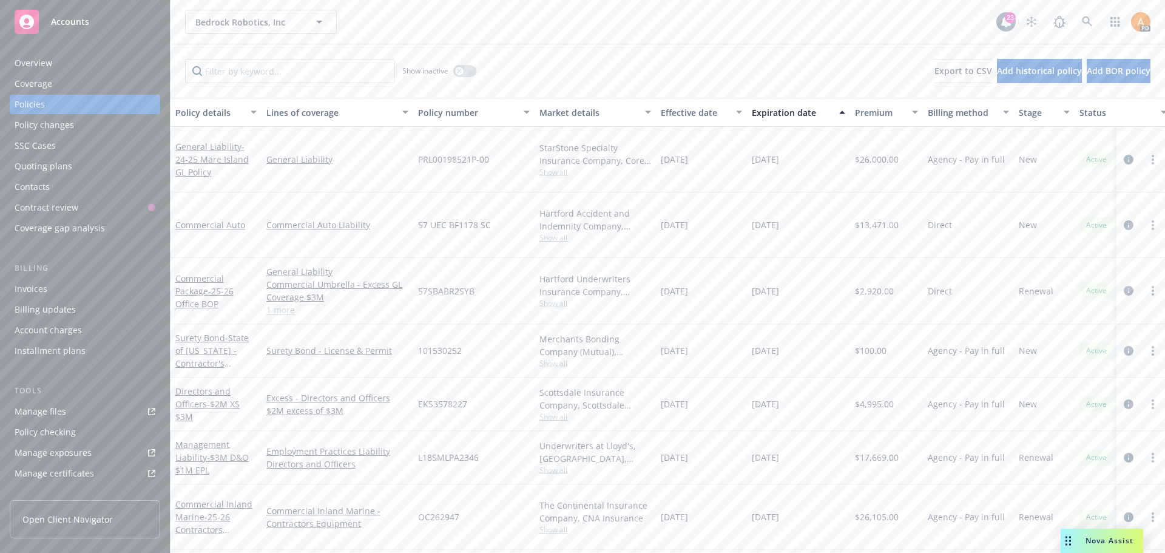 The height and width of the screenshot is (553, 1165). Describe the element at coordinates (290, 71) in the screenshot. I see `input: Filter by keyword...` at that location.